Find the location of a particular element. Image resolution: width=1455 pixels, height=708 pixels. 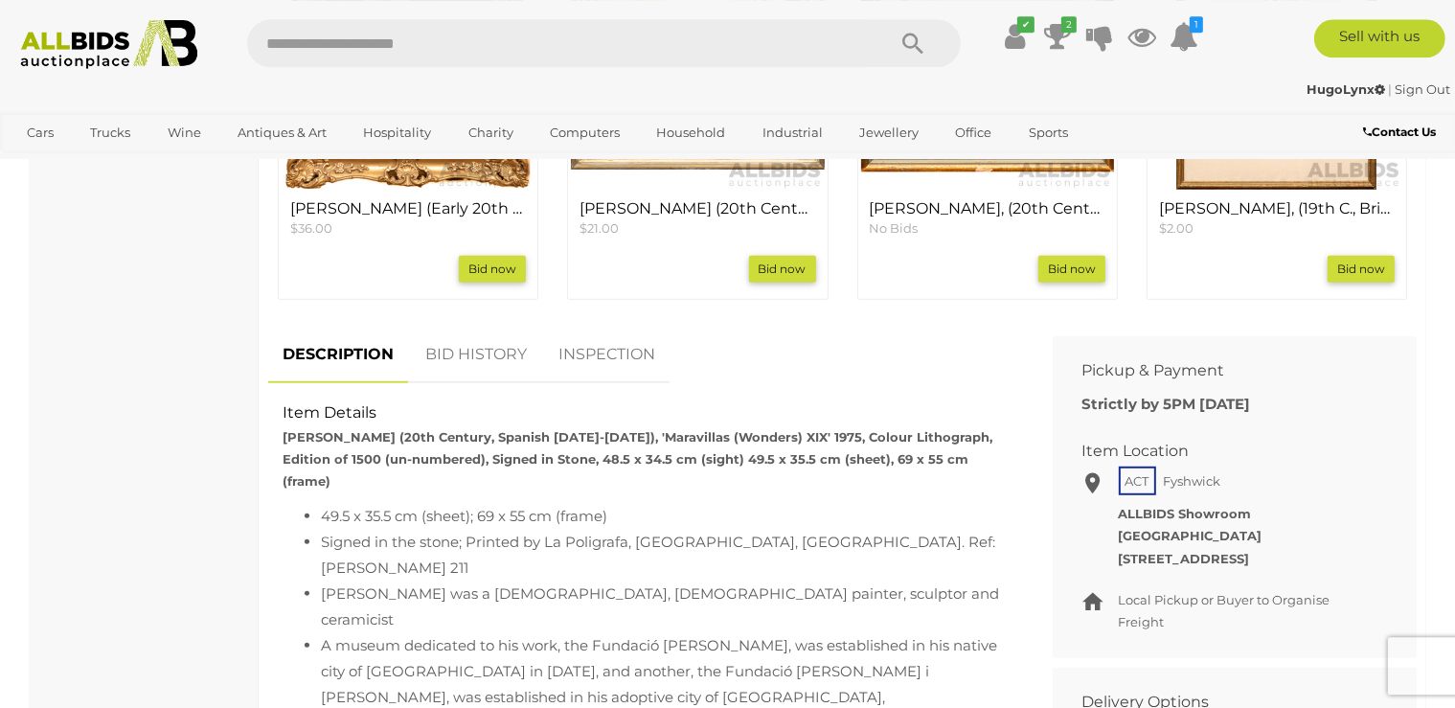

a: Wine is located at coordinates (184, 132).